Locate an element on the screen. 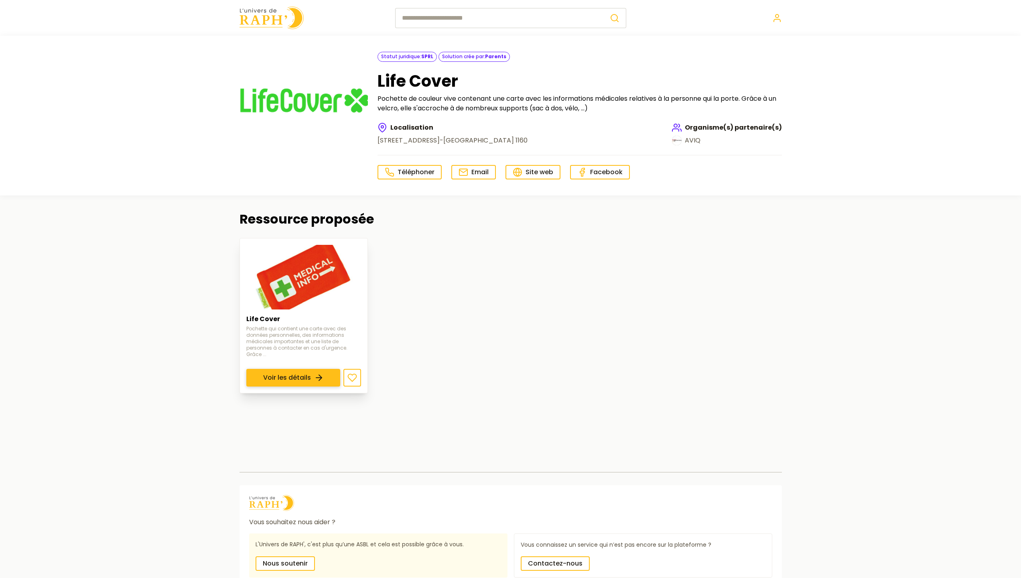 This screenshot has height=578, width=1021. a: Facebook is located at coordinates (600, 172).